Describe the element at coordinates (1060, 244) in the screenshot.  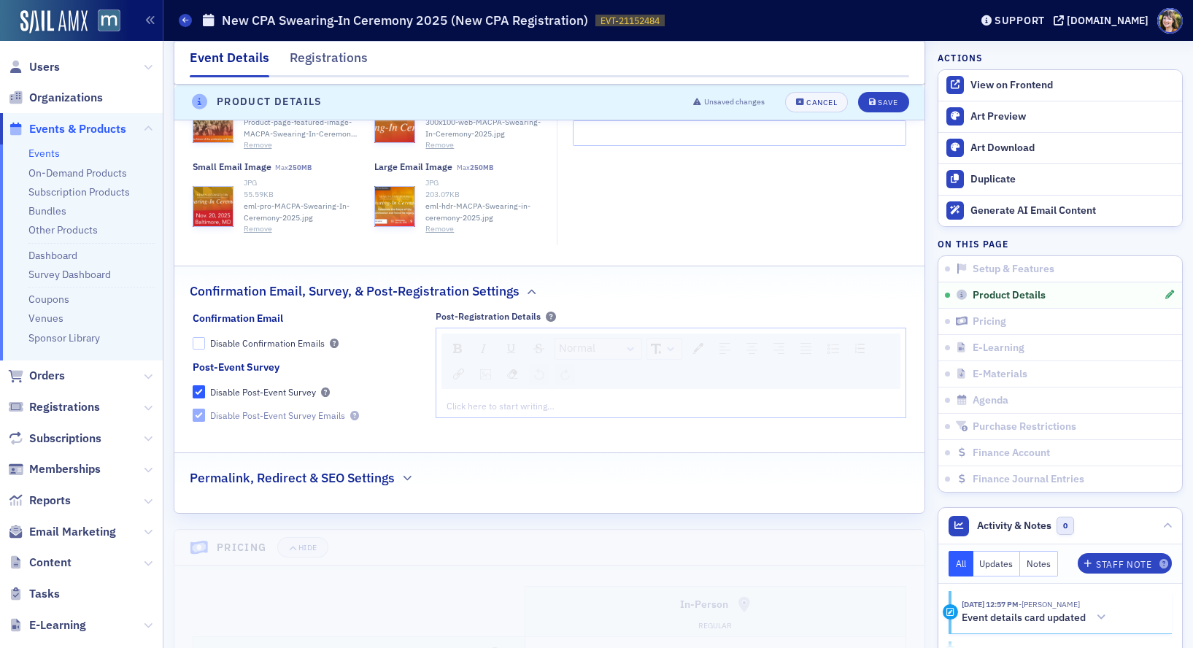
I see `h4: On this page` at that location.